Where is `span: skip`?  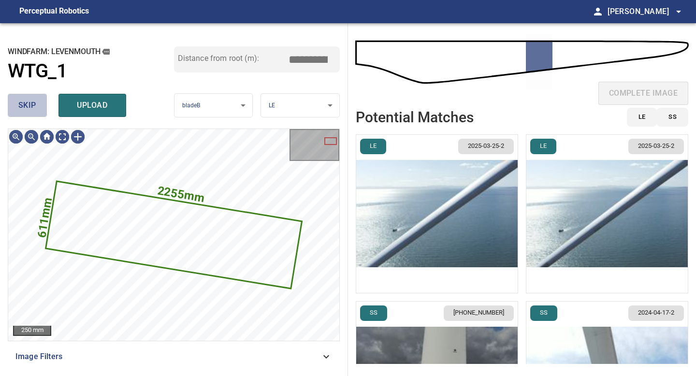
span: skip is located at coordinates (27, 105).